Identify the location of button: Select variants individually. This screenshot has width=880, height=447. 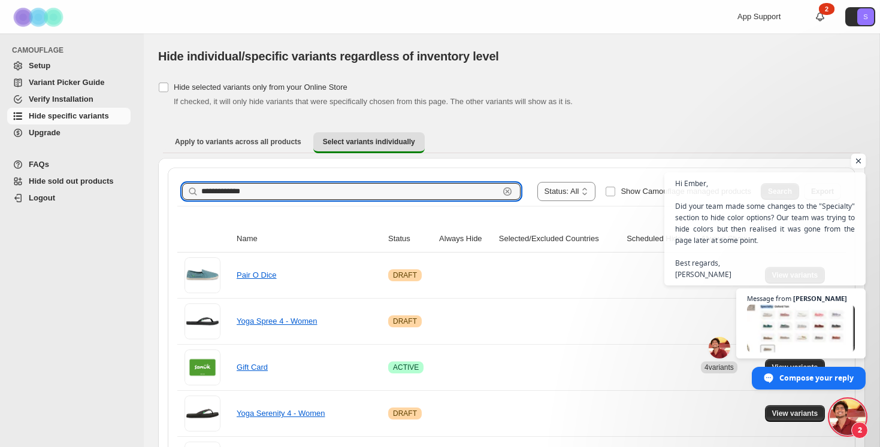
(369, 143).